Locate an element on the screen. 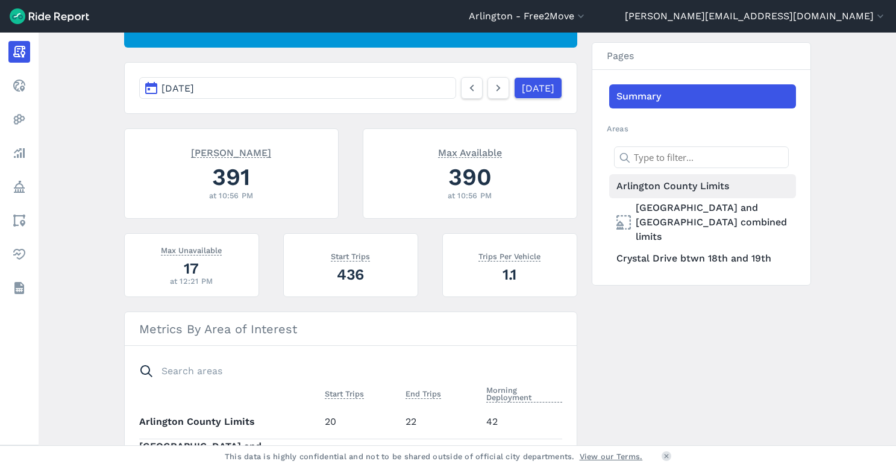 The image size is (896, 467). div: 1.1 is located at coordinates (510, 274).